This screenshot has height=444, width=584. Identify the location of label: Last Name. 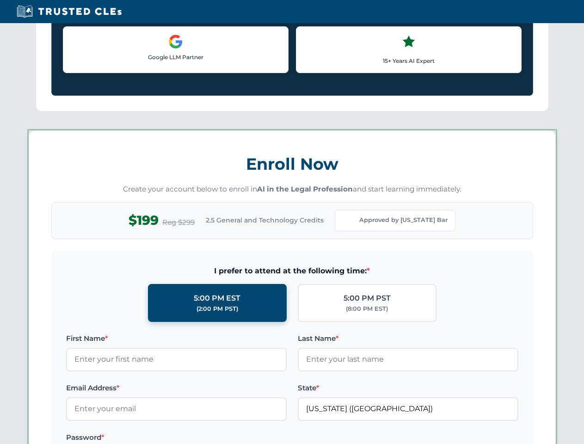
(408, 339).